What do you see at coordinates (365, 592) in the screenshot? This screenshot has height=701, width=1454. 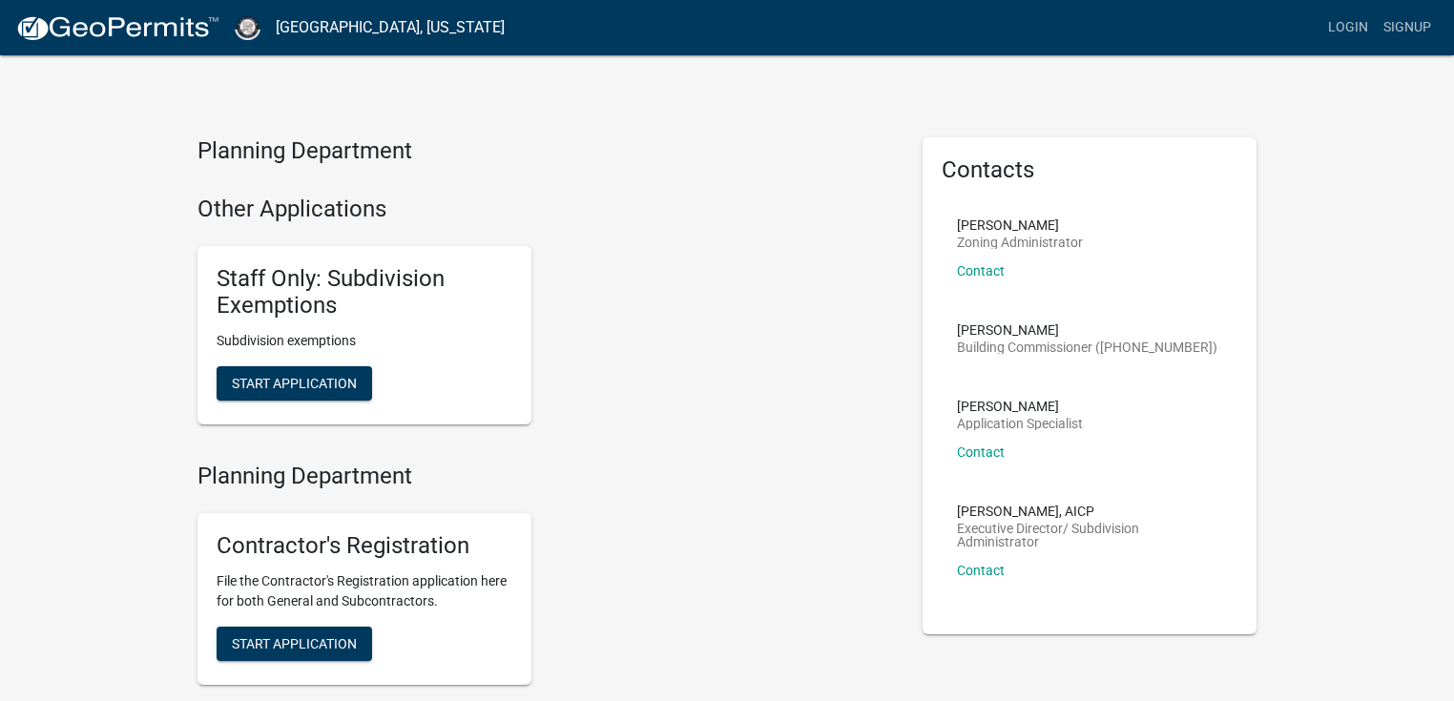 I see `p: File the Contractor's Registration application here for both General and Subcontractors.` at bounding box center [365, 592].